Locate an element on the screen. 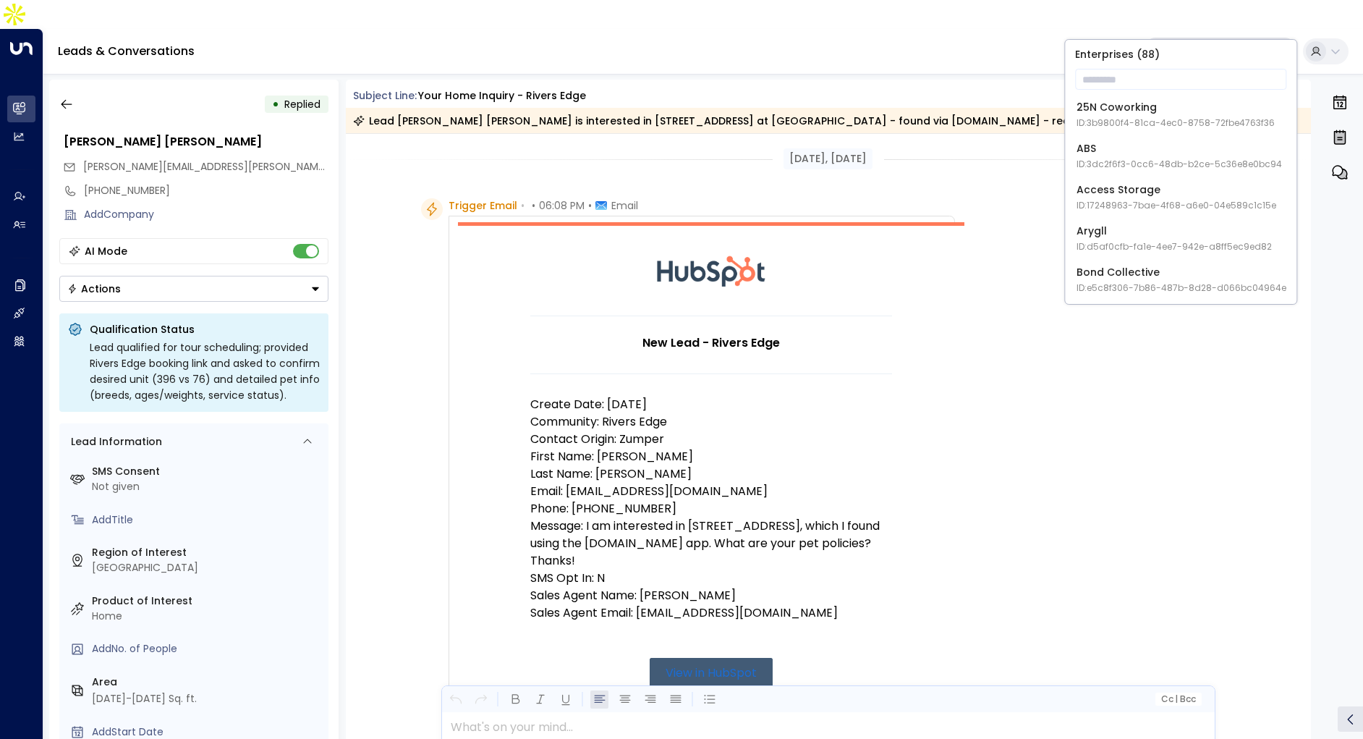  button: Undo is located at coordinates (455, 699).